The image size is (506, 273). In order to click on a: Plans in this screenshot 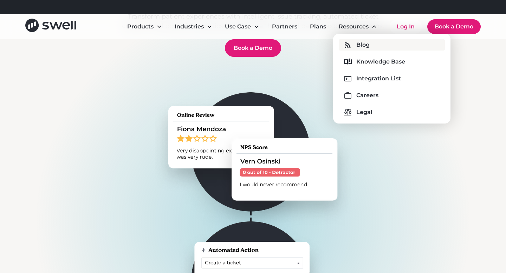, I will do `click(318, 27)`.